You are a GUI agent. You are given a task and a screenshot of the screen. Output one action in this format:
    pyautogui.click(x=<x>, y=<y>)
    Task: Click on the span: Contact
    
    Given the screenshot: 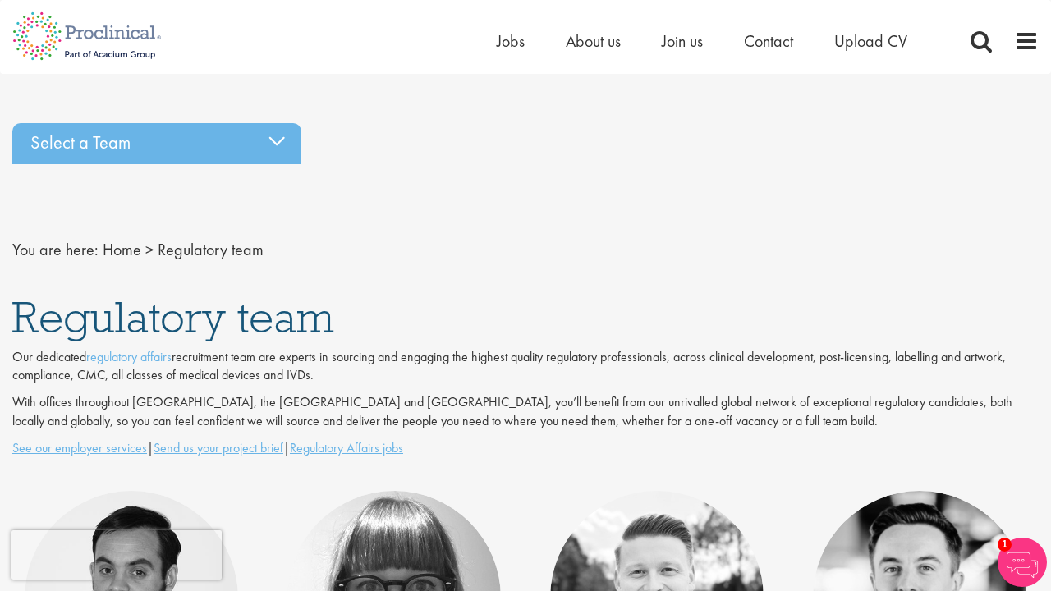 What is the action you would take?
    pyautogui.click(x=768, y=41)
    